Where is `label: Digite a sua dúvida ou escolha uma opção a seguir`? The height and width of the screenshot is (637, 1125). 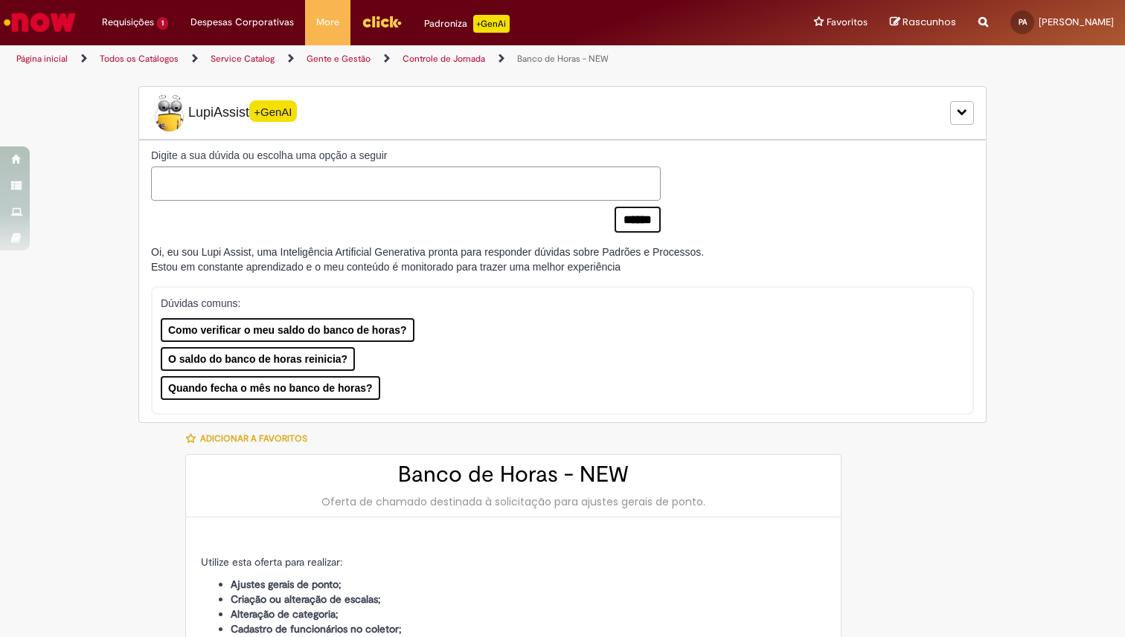
label: Digite a sua dúvida ou escolha uma opção a seguir is located at coordinates (405, 155).